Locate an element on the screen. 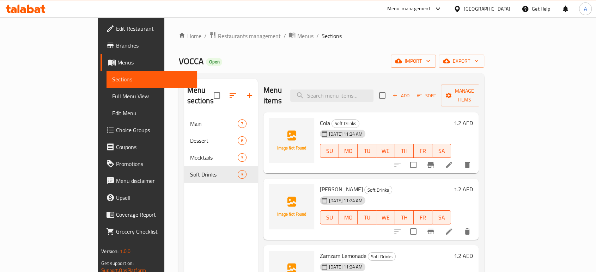  nav: Menu sections is located at coordinates (221, 149).